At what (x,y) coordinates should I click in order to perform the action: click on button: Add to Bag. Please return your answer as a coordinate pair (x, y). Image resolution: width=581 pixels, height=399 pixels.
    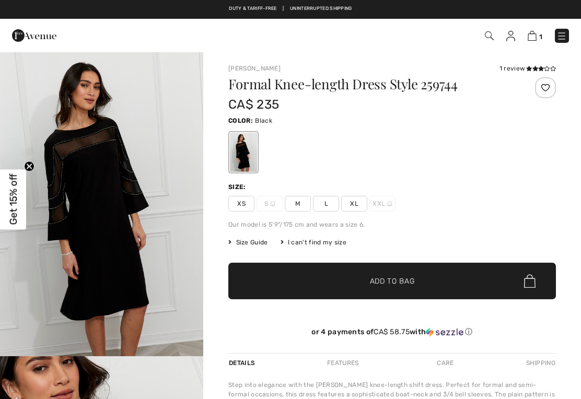
    Looking at the image, I should click on (392, 281).